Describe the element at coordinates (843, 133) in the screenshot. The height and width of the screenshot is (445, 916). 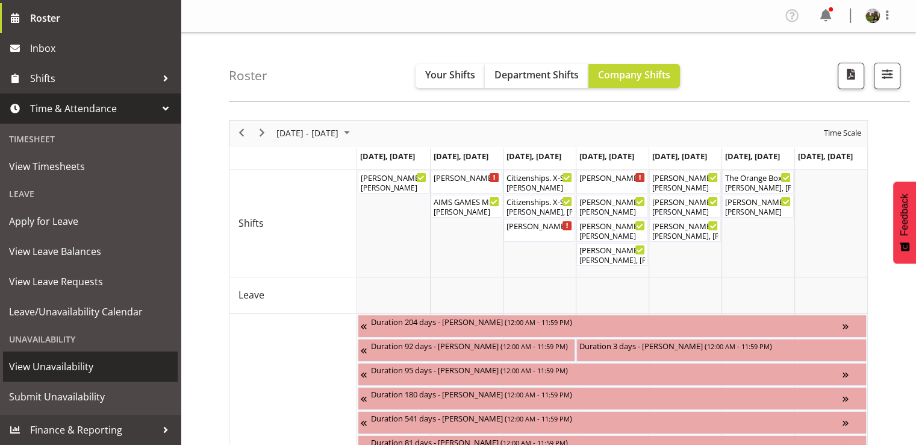
I see `span: Time Scale` at that location.